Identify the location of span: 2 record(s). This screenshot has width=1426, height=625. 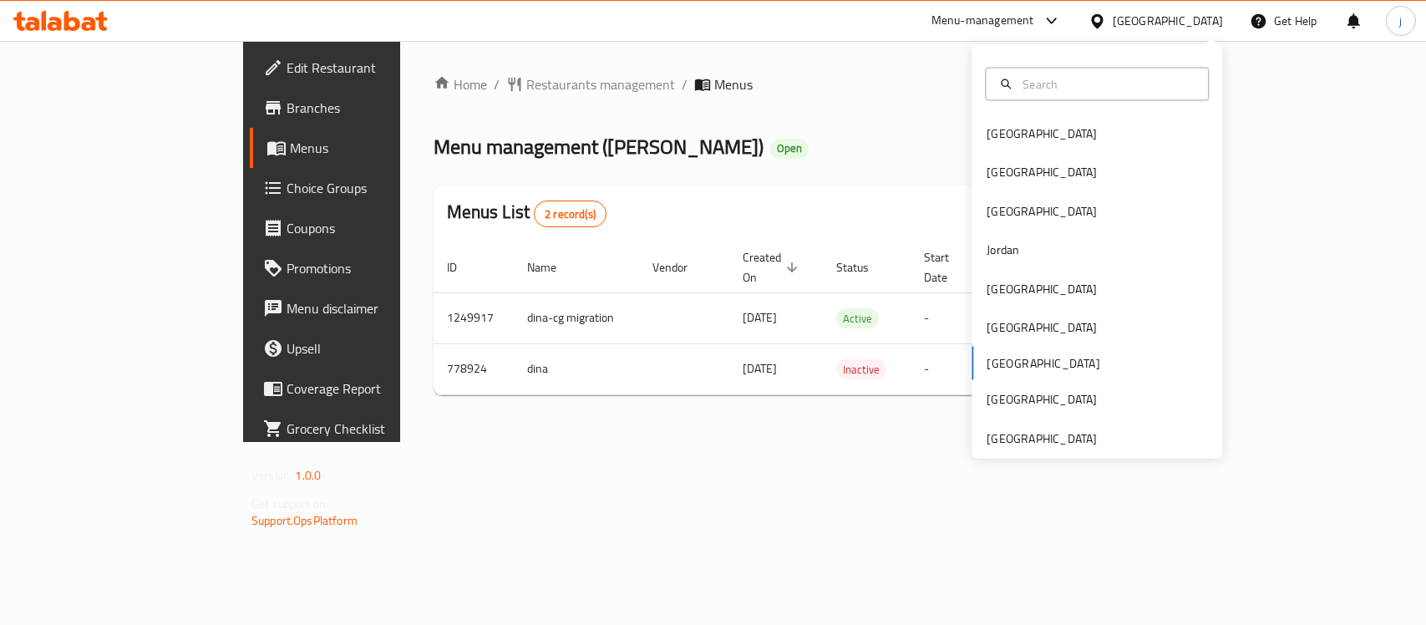
(570, 214).